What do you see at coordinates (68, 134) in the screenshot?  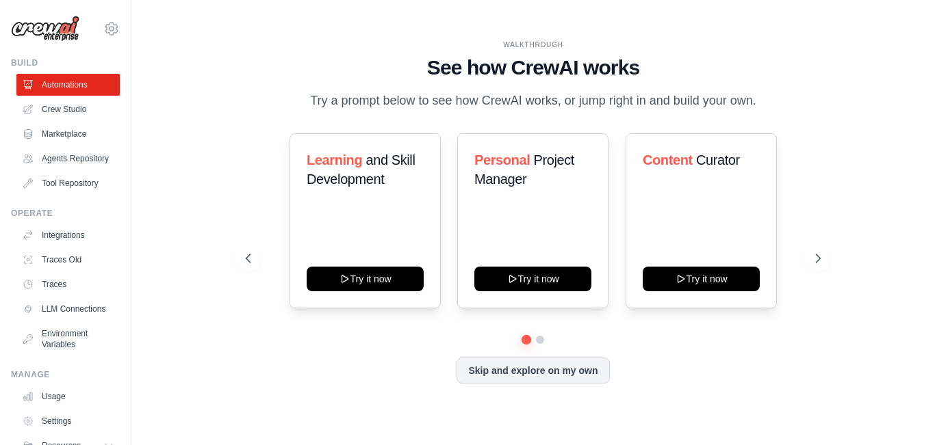 I see `a: Marketplace` at bounding box center [68, 134].